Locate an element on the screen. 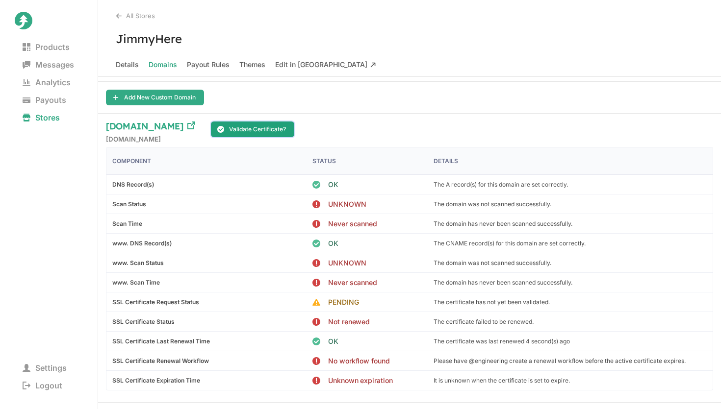  span: Not renewed is located at coordinates (349, 322).